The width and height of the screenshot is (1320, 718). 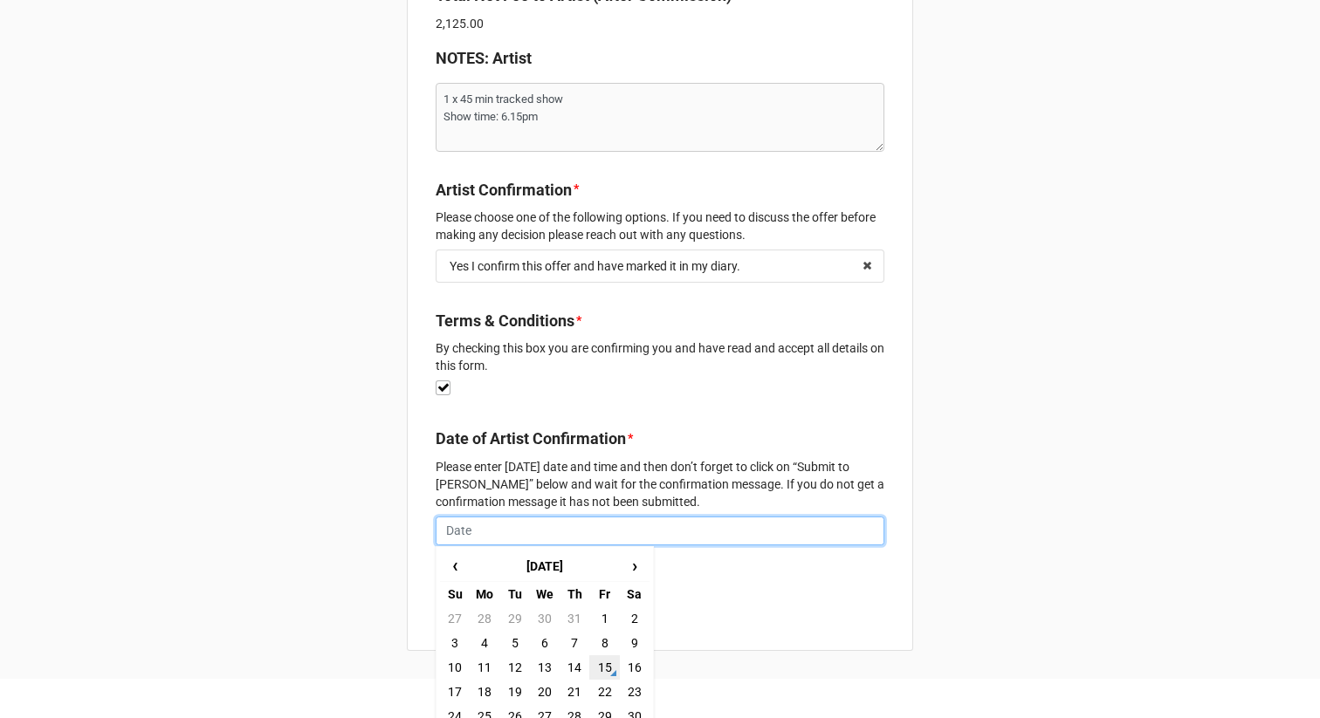 What do you see at coordinates (515, 594) in the screenshot?
I see `th: Tu` at bounding box center [515, 594].